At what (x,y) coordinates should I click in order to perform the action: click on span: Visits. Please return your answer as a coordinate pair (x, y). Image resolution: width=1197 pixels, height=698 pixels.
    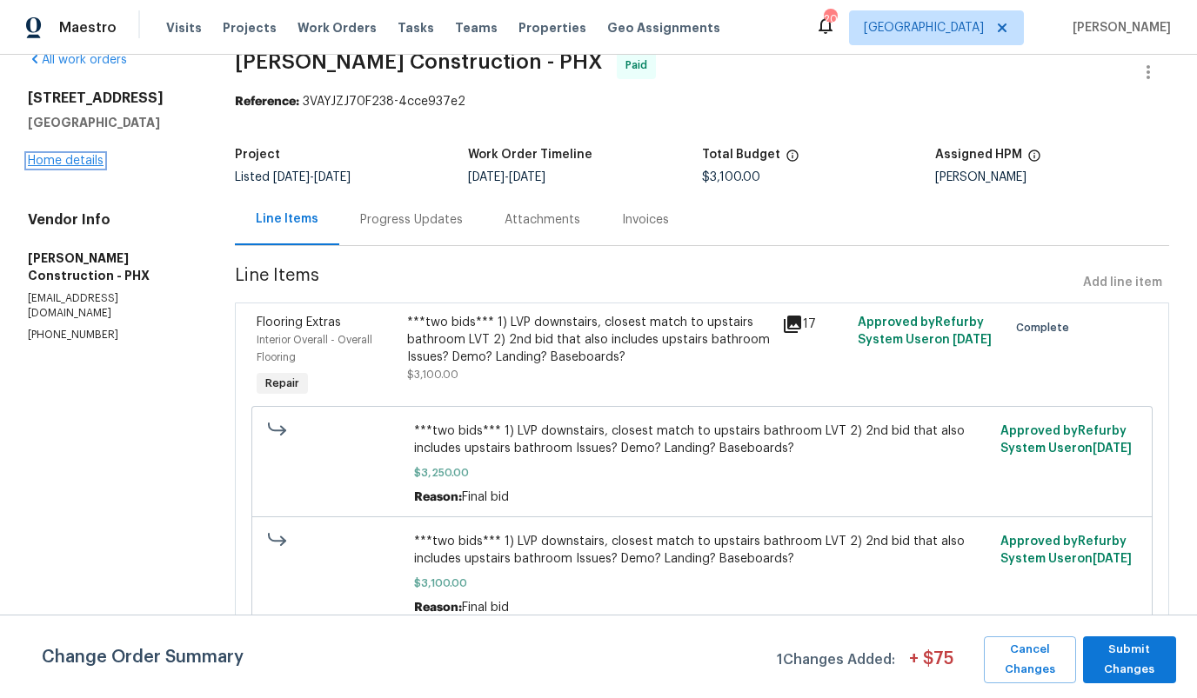
    Looking at the image, I should click on (184, 28).